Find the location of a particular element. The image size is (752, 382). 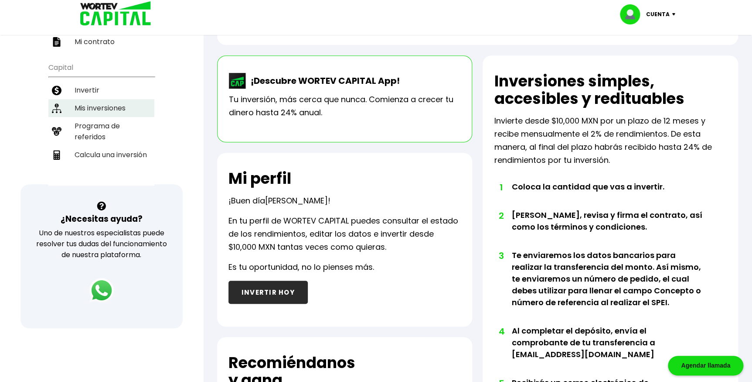

a: Mis inversiones is located at coordinates (101, 108).